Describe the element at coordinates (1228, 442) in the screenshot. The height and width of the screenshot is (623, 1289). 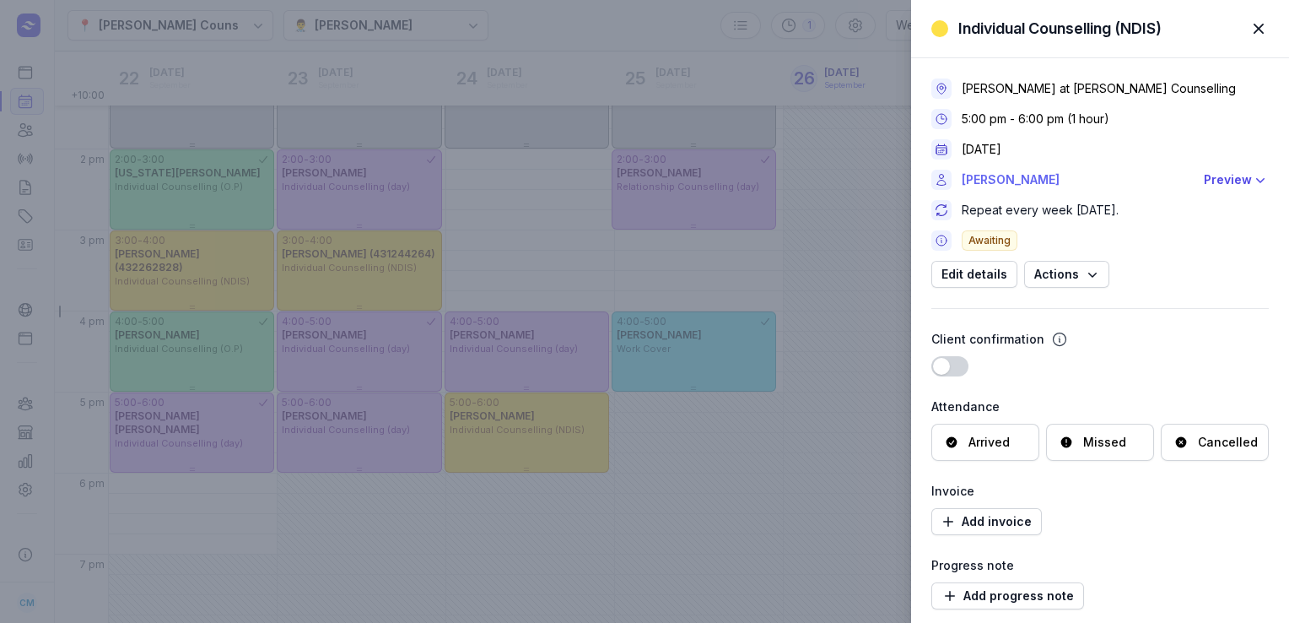
I see `div: Cancelled` at that location.